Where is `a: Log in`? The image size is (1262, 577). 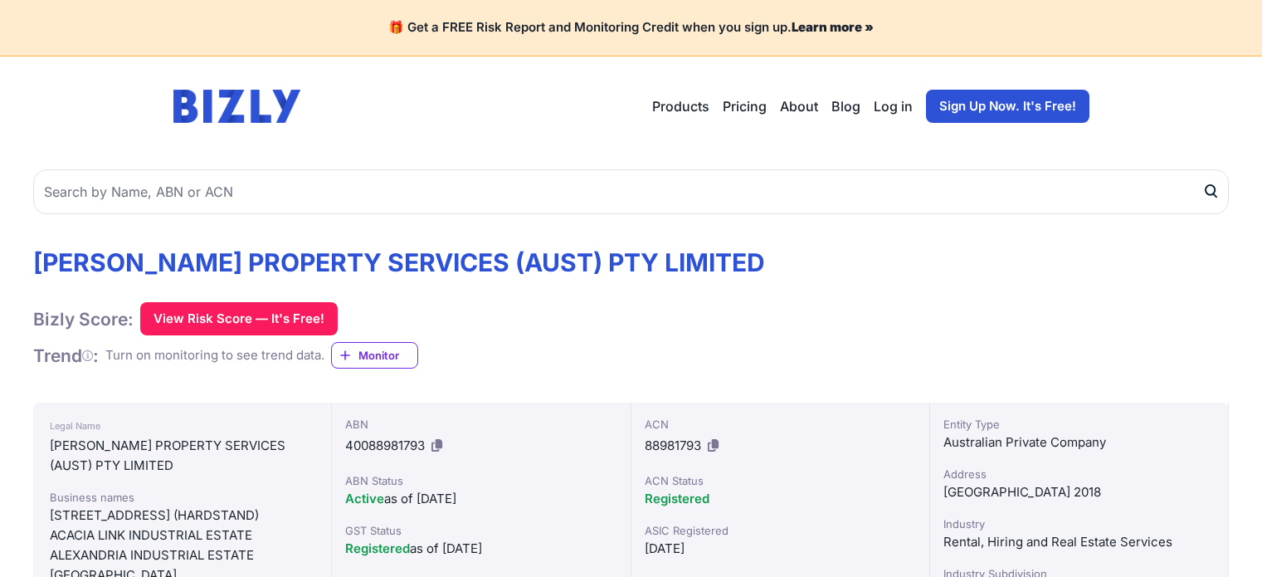 a: Log in is located at coordinates (893, 106).